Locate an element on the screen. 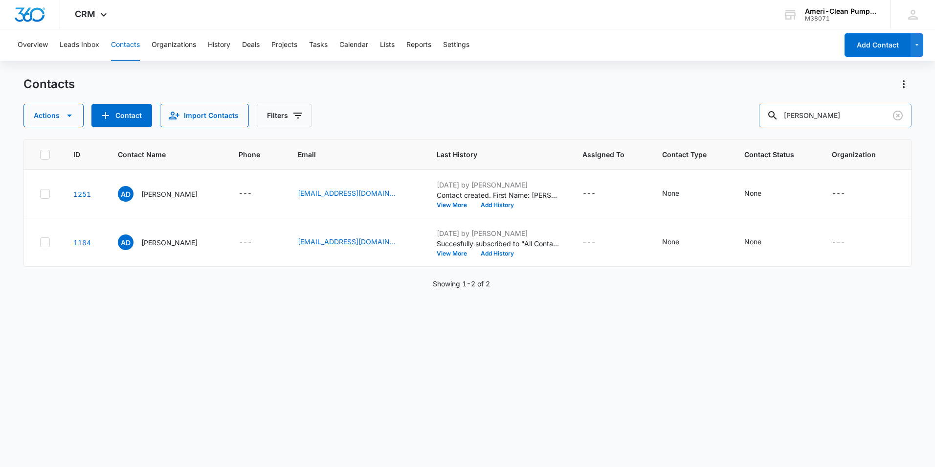 This screenshot has width=935, height=467. span: Last History is located at coordinates (491, 154).